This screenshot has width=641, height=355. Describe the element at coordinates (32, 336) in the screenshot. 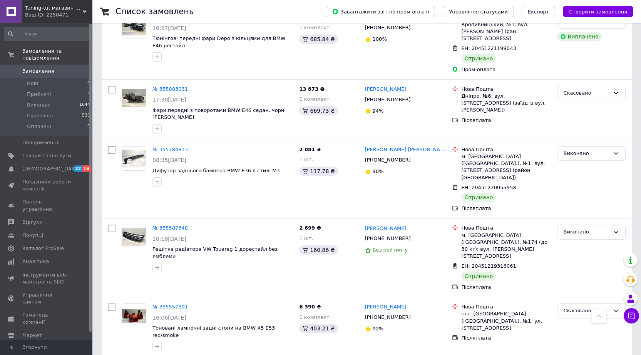

I see `span: Маркет` at that location.